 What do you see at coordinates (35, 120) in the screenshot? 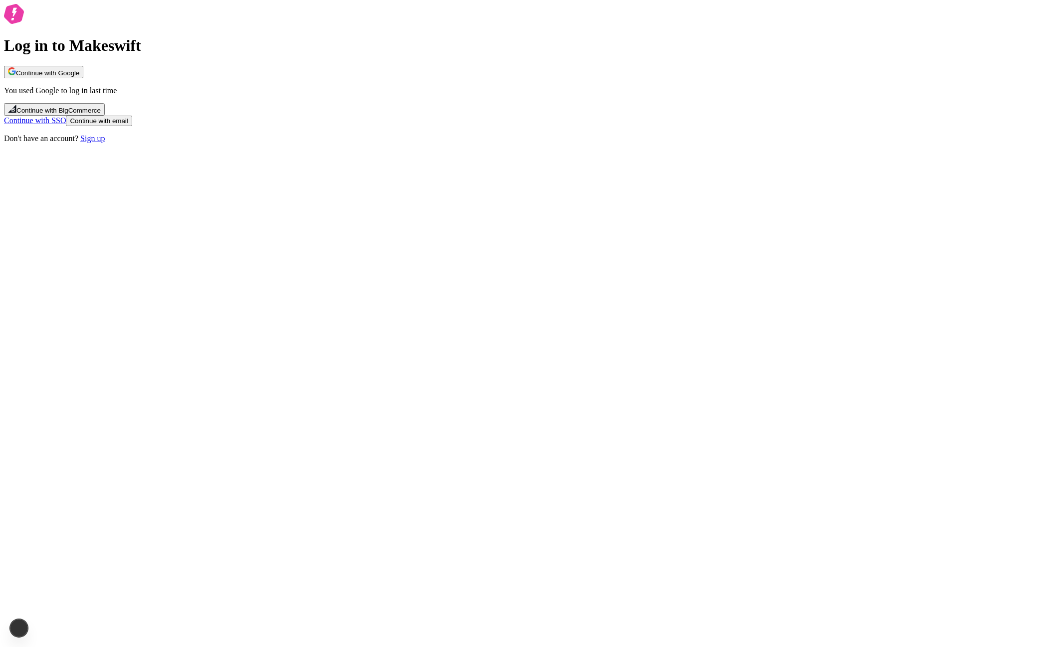
I see `a: Continue with SSO` at bounding box center [35, 120].